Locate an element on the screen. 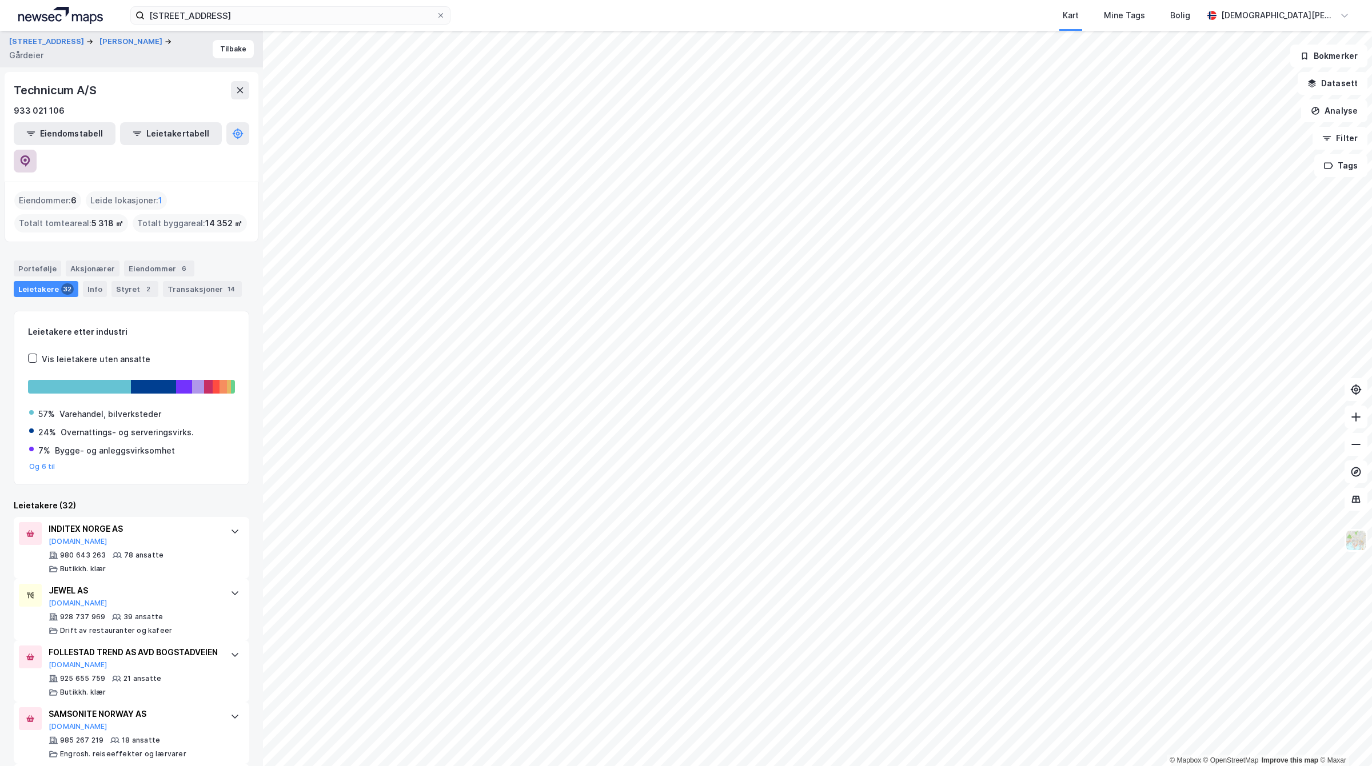  div: 2 is located at coordinates (148, 289).